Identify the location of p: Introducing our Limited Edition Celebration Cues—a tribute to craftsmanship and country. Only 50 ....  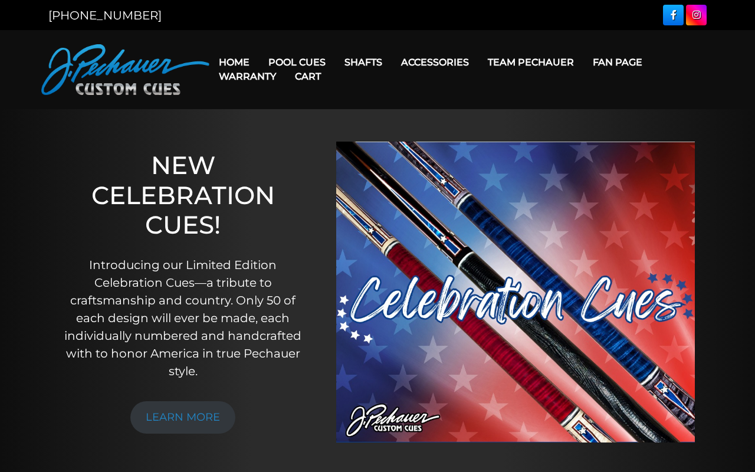
(183, 318).